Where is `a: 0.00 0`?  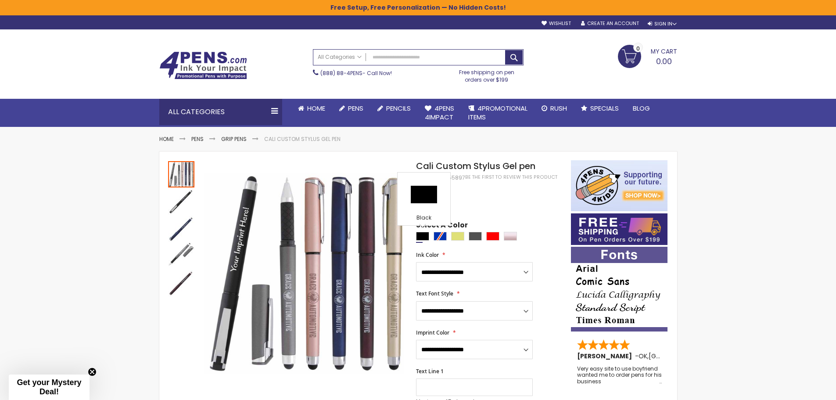 a: 0.00 0 is located at coordinates (647, 56).